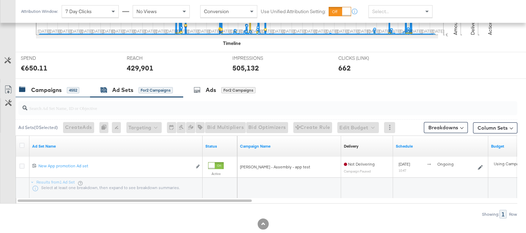 This screenshot has height=233, width=526. What do you see at coordinates (513, 215) in the screenshot?
I see `div: Row` at bounding box center [513, 215].